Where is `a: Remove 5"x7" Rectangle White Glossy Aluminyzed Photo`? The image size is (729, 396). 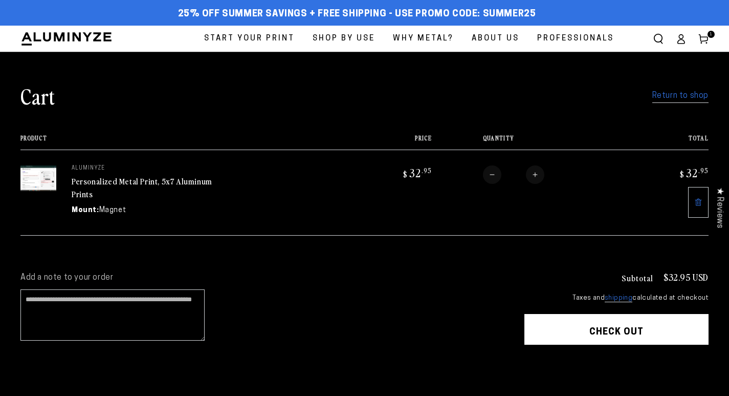
a: Remove 5"x7" Rectangle White Glossy Aluminyzed Photo is located at coordinates (698, 202).